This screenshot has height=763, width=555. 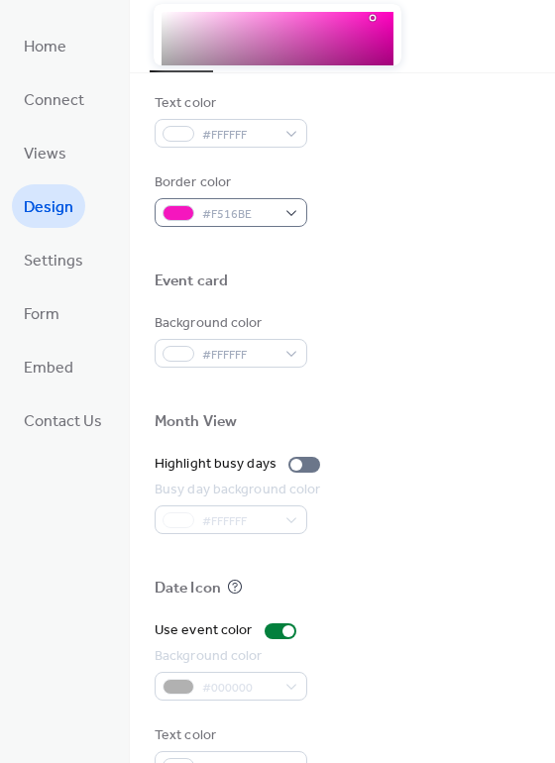 What do you see at coordinates (215, 464) in the screenshot?
I see `div: Highlight busy days` at bounding box center [215, 464].